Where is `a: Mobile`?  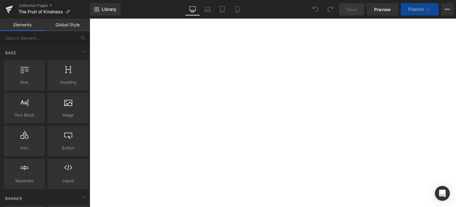
a: Mobile is located at coordinates (237, 9).